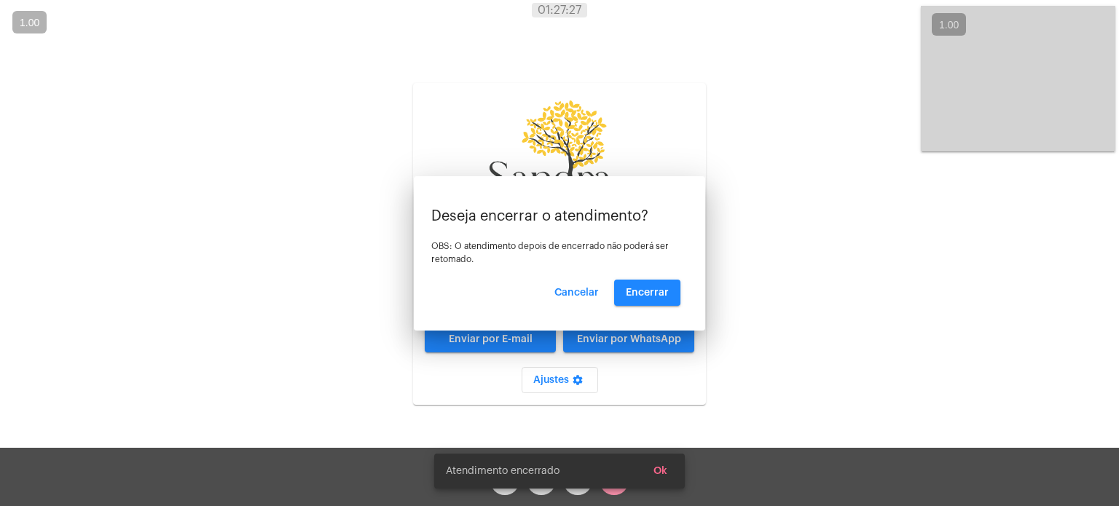 This screenshot has width=1119, height=506. Describe the element at coordinates (629, 339) in the screenshot. I see `span: Enviar por WhatsApp` at that location.